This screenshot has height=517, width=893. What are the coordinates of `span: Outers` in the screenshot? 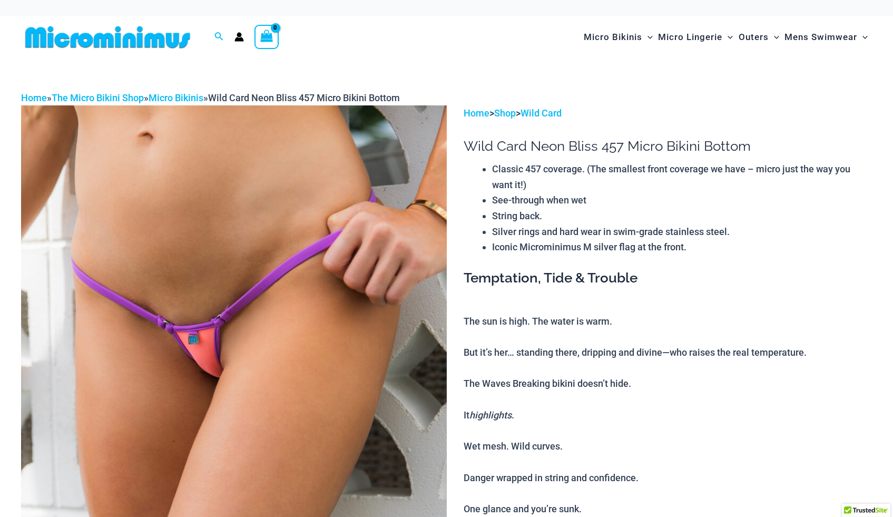 It's located at (753, 37).